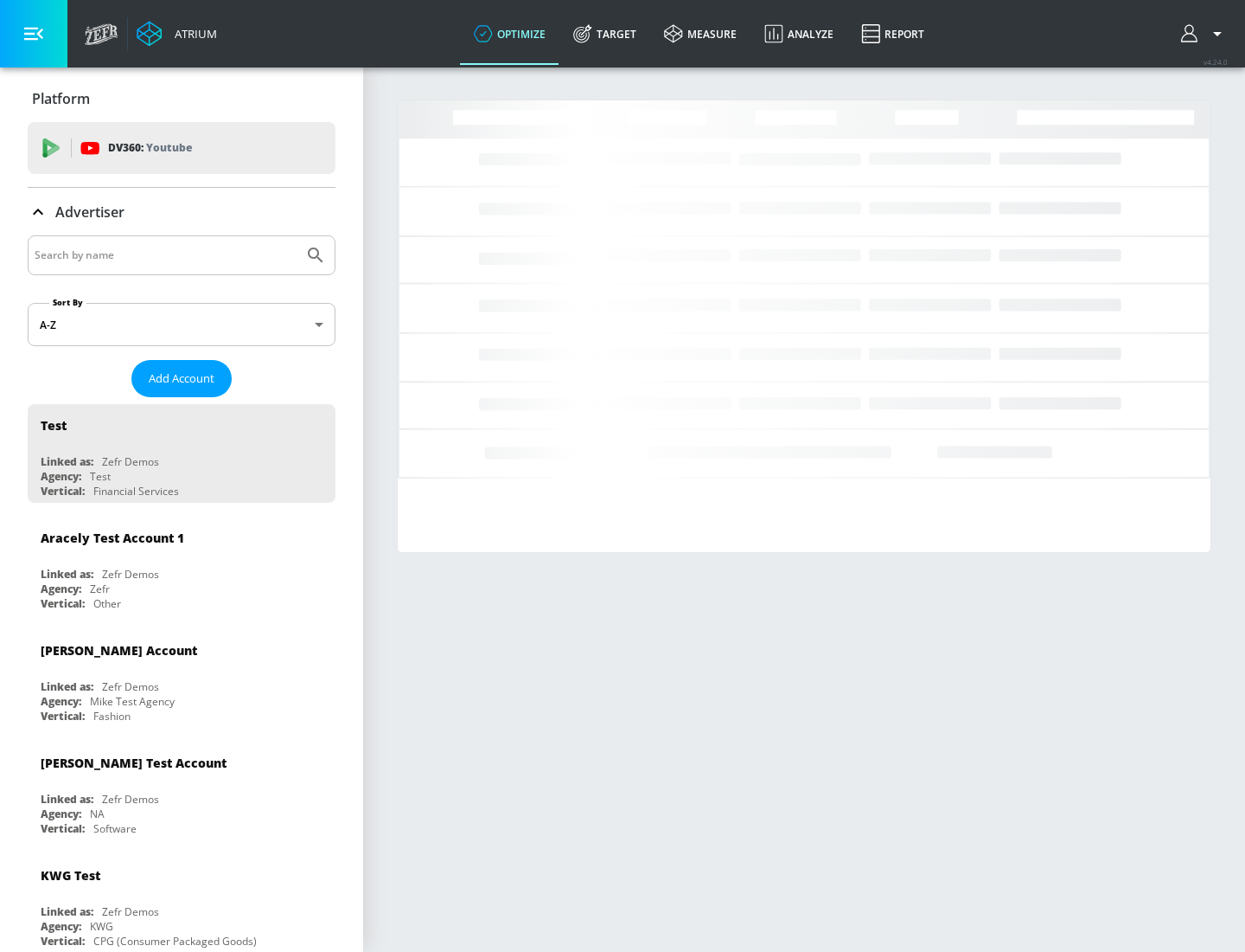  What do you see at coordinates (97, 813) in the screenshot?
I see `div: NA` at bounding box center [97, 813].